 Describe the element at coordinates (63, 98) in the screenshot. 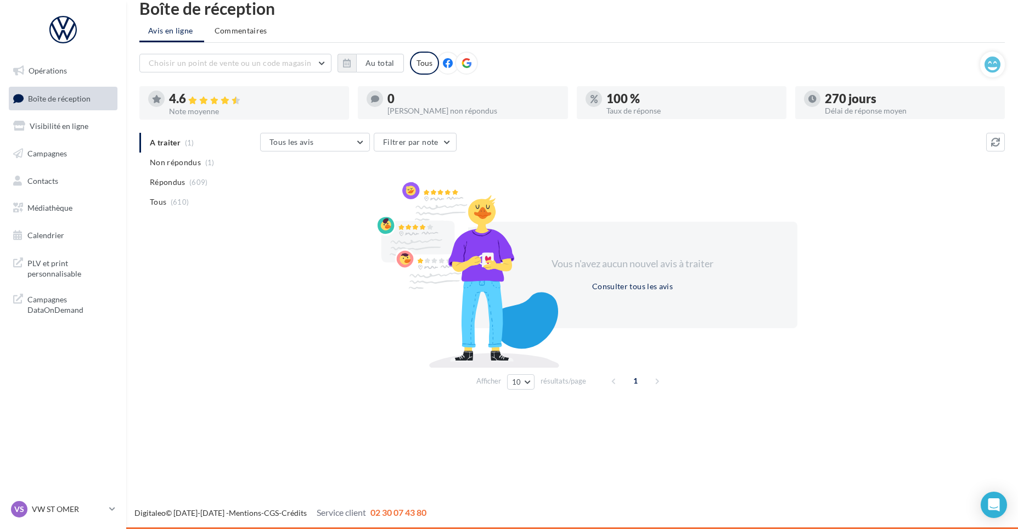

I see `a: Boîte de réception` at that location.